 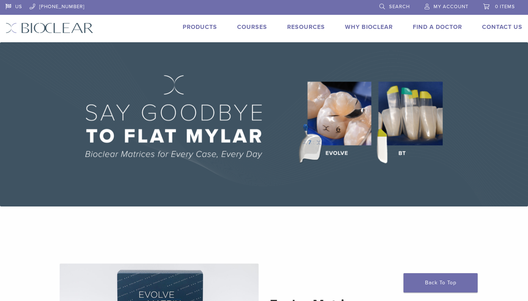 I want to click on span: 0 items, so click(x=505, y=7).